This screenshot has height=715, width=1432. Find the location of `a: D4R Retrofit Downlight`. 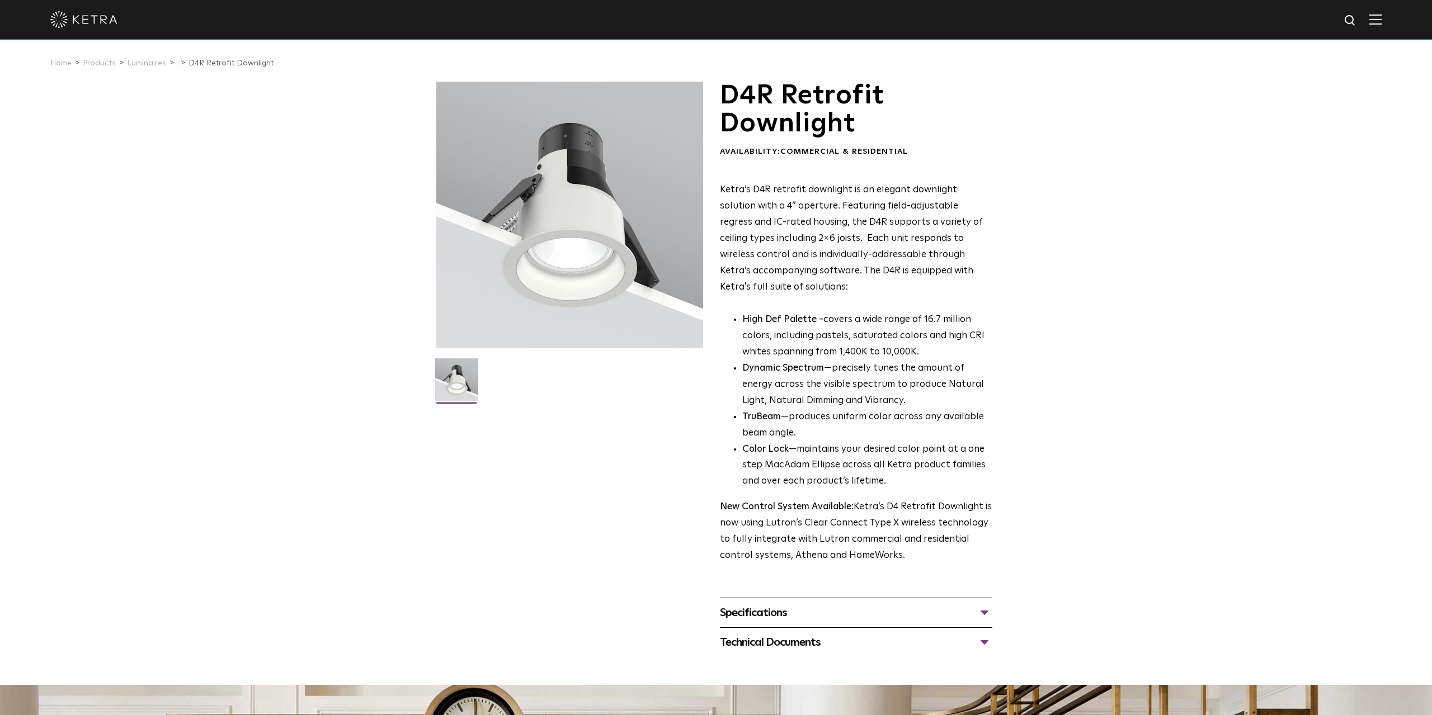

a: D4R Retrofit Downlight is located at coordinates (231, 63).